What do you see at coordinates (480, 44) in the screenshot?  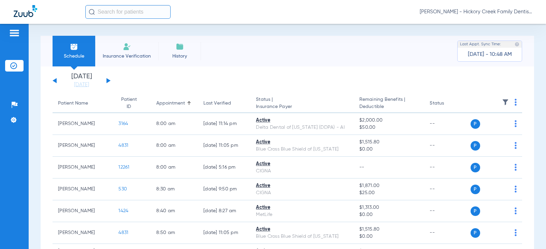 I see `span: Last Appt. Sync Time:` at bounding box center [480, 44].